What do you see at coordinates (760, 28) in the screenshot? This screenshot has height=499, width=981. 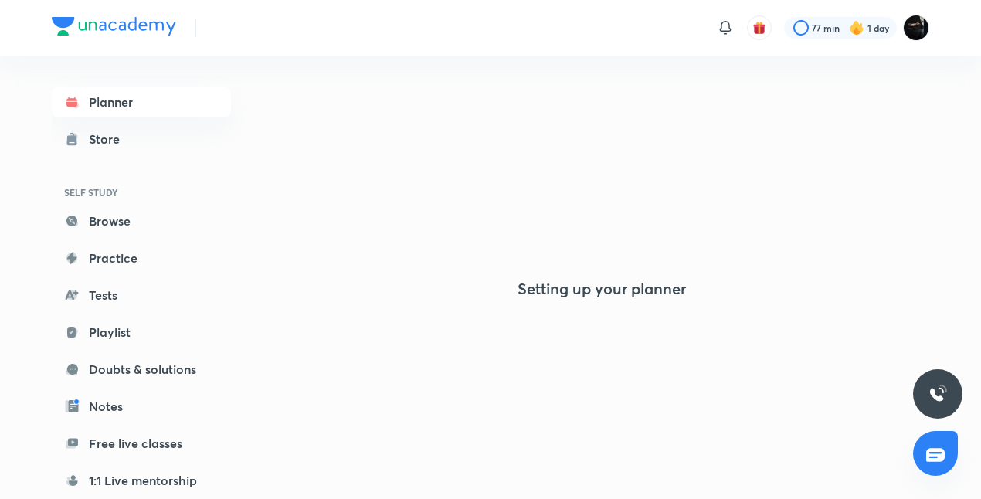 I see `button: avatar` at bounding box center [760, 28].